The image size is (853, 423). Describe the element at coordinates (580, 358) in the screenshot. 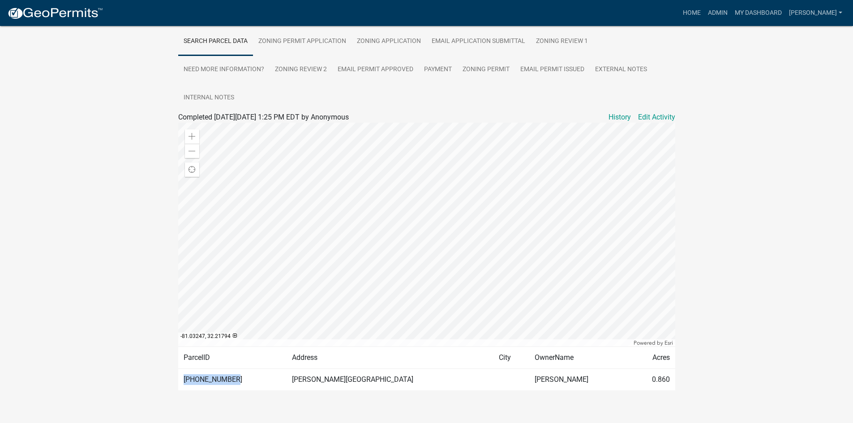

I see `td: OwnerName` at that location.